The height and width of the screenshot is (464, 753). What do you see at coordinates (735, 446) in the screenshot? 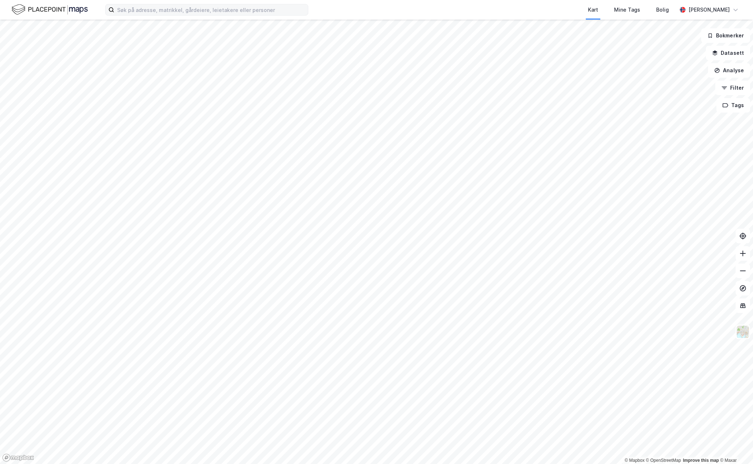
I see `div: Kontrollprogram for chat` at bounding box center [735, 446].